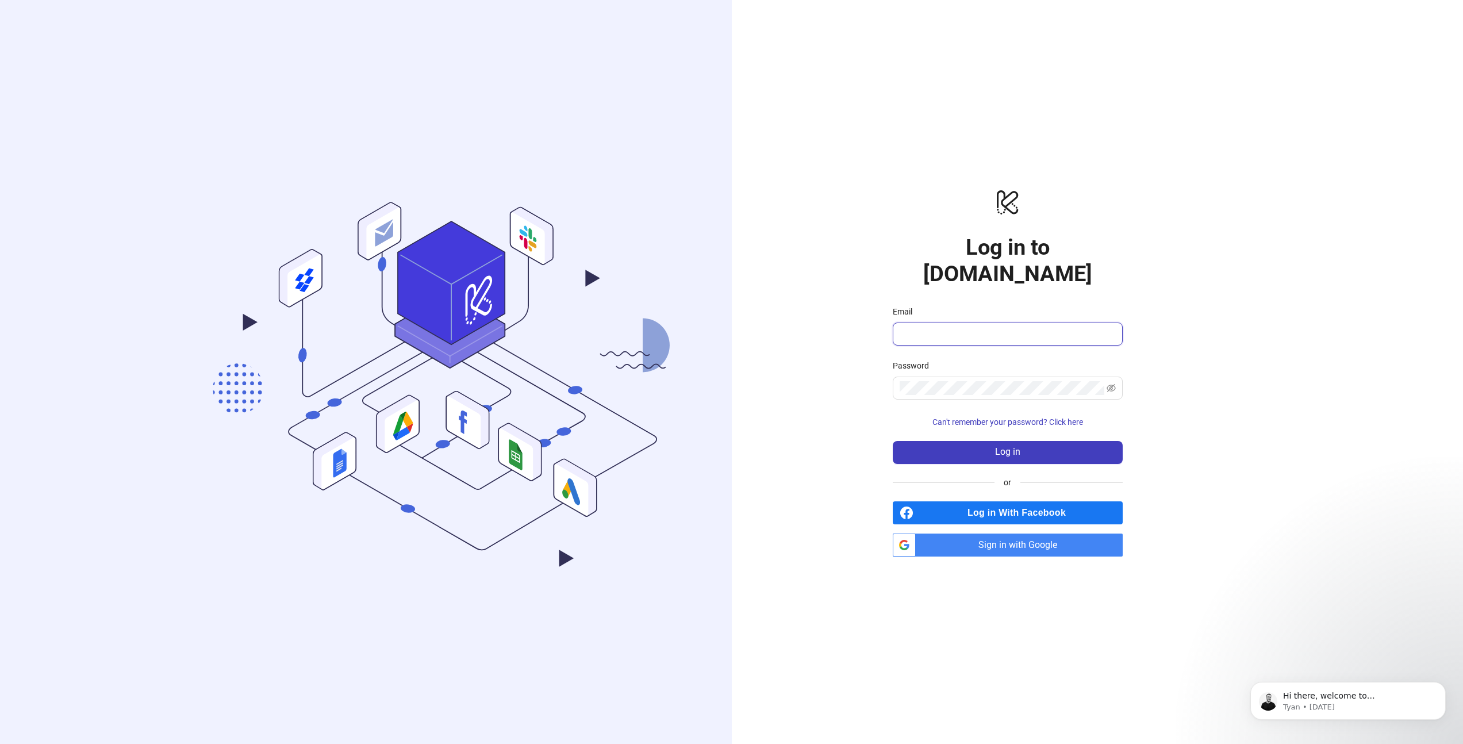 The image size is (1463, 744). Describe the element at coordinates (1111, 388) in the screenshot. I see `span: eye-invisible` at that location.